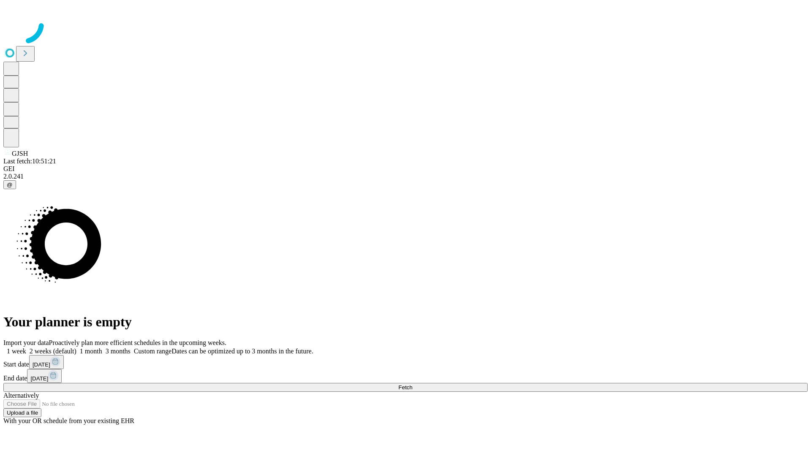 This screenshot has width=811, height=456. Describe the element at coordinates (20, 153) in the screenshot. I see `span: GJSH` at that location.